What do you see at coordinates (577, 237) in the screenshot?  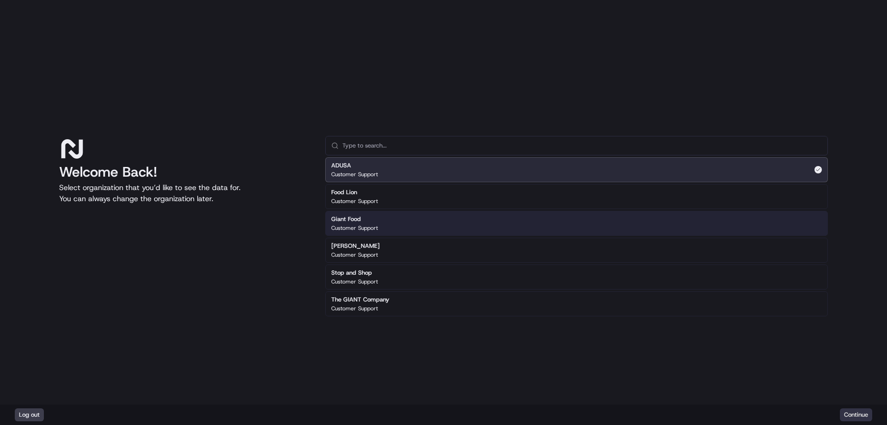 I see `div: Suggestions` at bounding box center [577, 237].